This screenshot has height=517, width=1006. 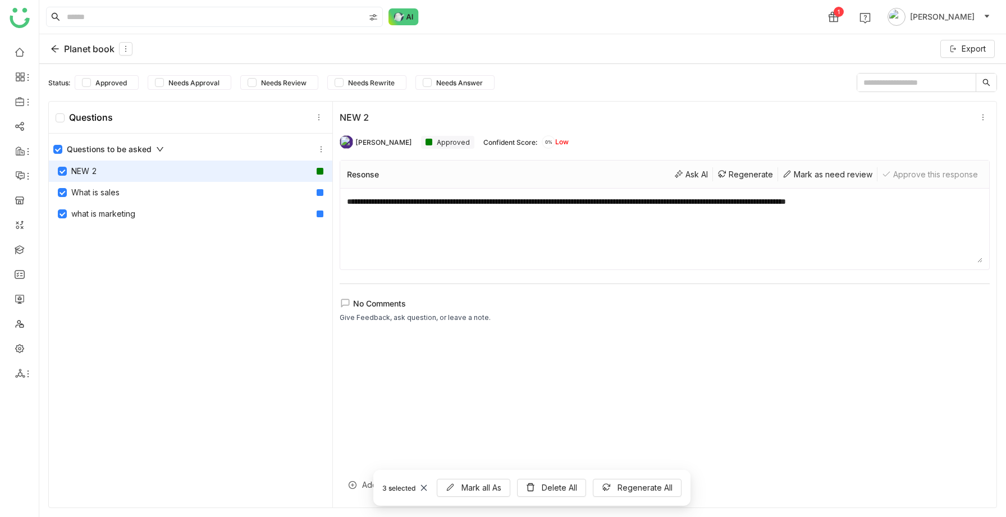 What do you see at coordinates (59, 83) in the screenshot?
I see `div: Status:` at bounding box center [59, 83].